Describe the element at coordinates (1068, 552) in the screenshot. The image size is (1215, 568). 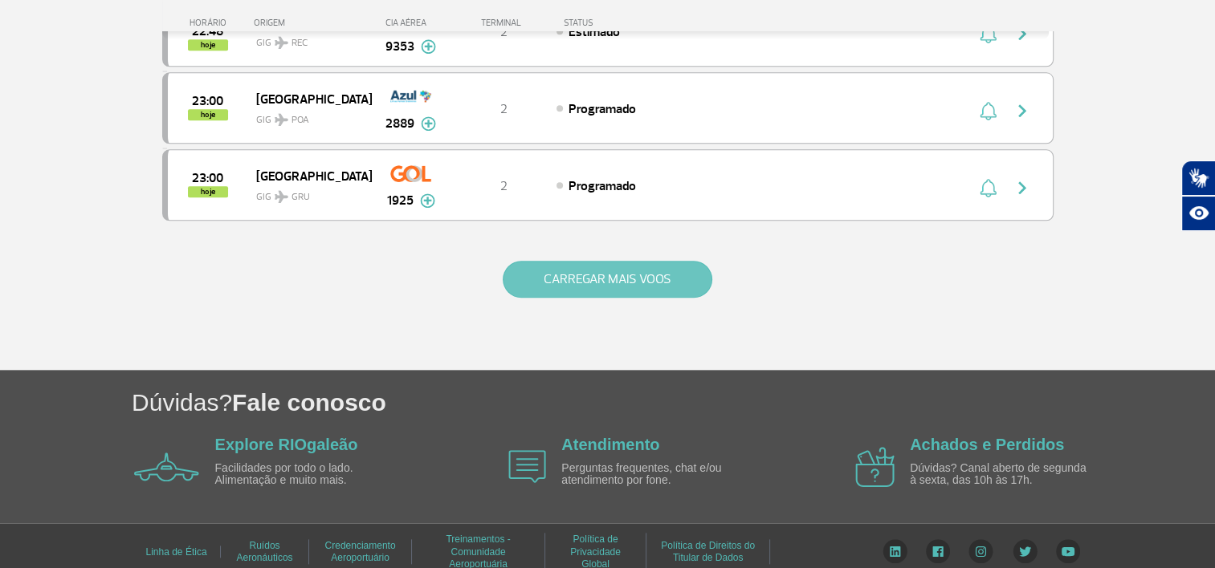
I see `img: YouTube` at that location.